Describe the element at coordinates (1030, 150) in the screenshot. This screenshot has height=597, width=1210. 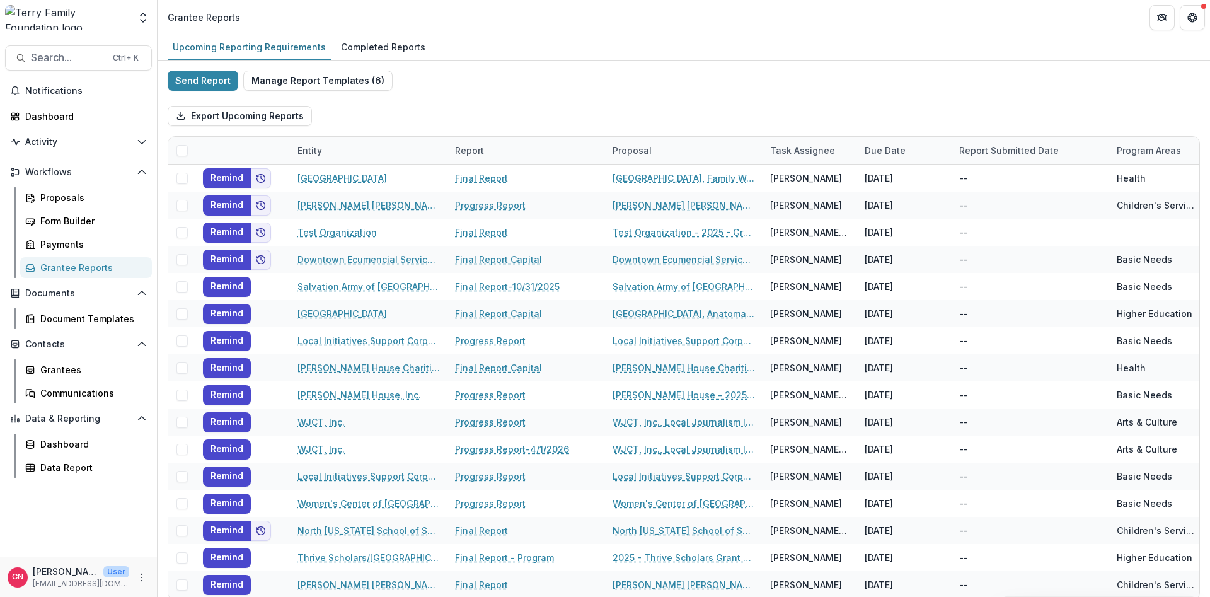
I see `div: Report Submitted Date` at that location.